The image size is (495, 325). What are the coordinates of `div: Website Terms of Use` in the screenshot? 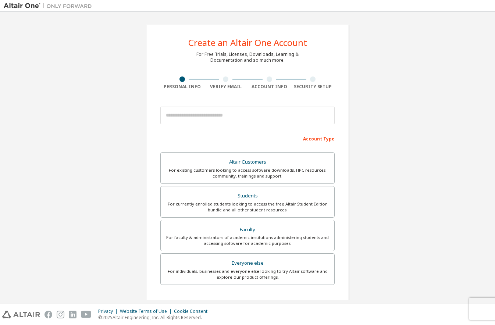 It's located at (147, 312).